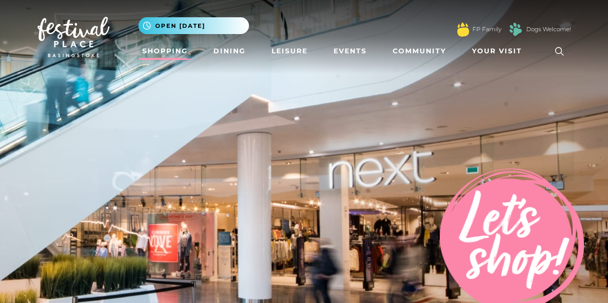 The width and height of the screenshot is (608, 303). What do you see at coordinates (419, 51) in the screenshot?
I see `a: Community` at bounding box center [419, 51].